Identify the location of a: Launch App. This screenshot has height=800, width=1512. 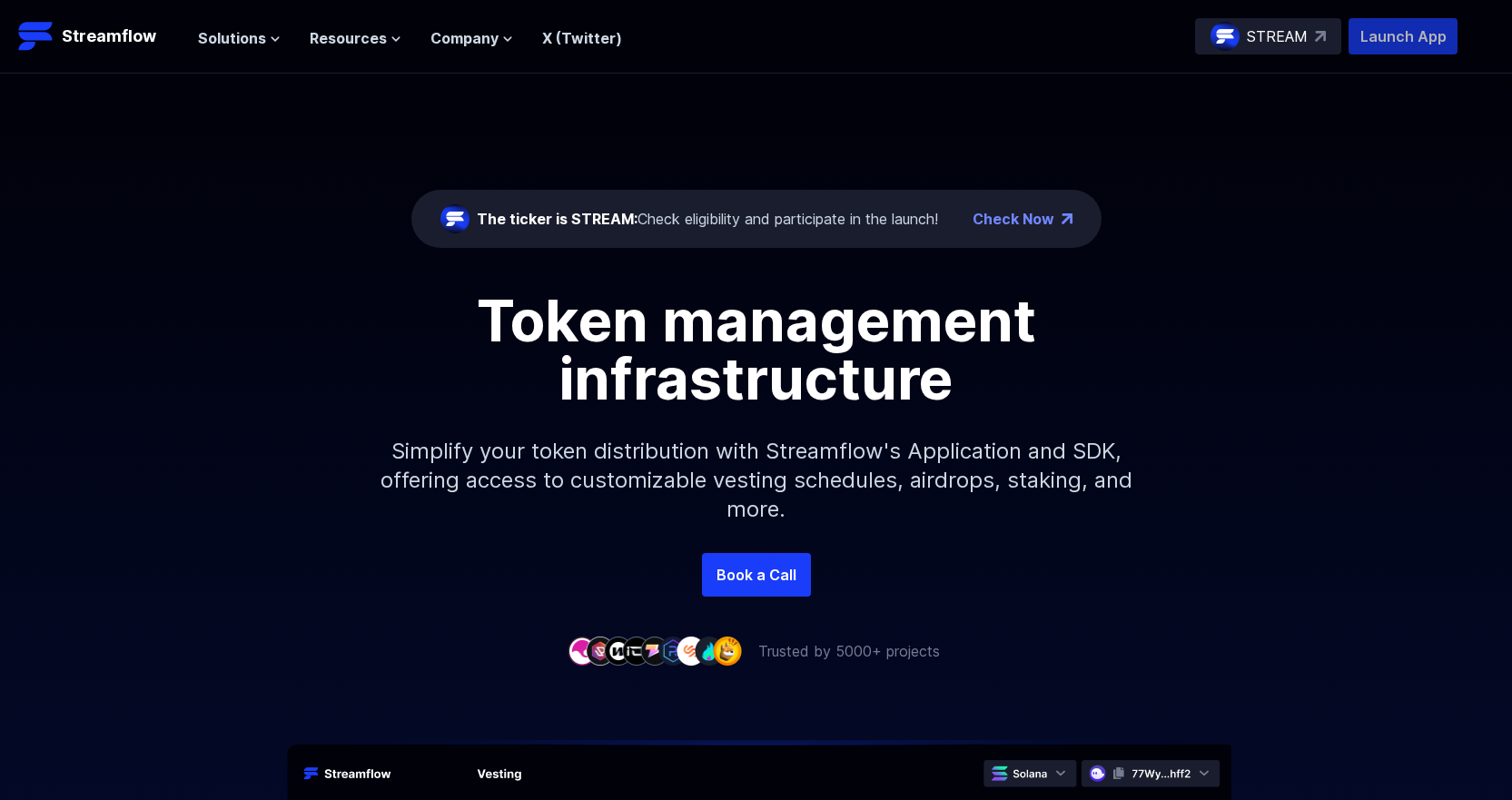
(1403, 36).